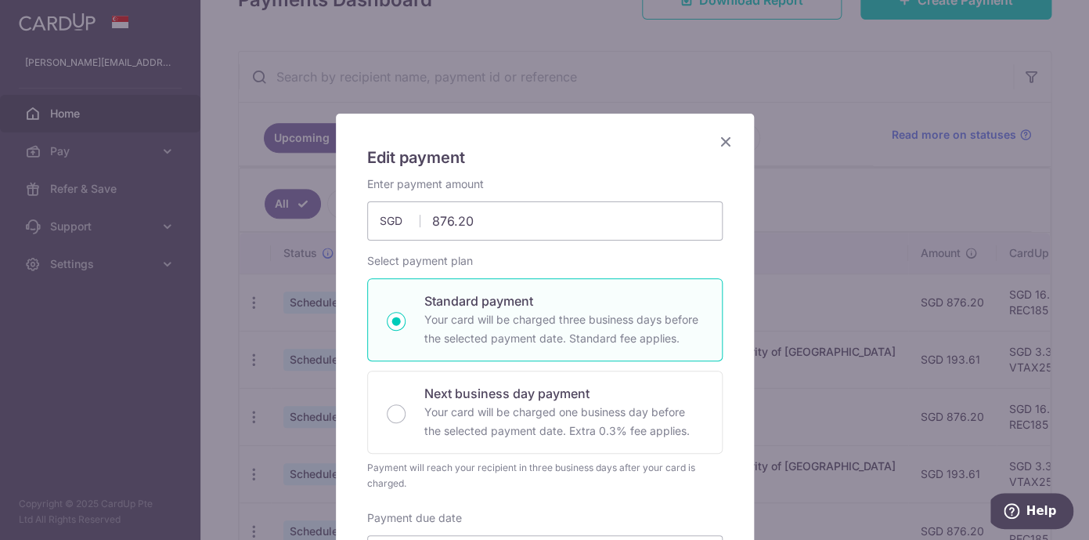 This screenshot has height=540, width=1089. Describe the element at coordinates (545, 221) in the screenshot. I see `input: 0.00` at that location.